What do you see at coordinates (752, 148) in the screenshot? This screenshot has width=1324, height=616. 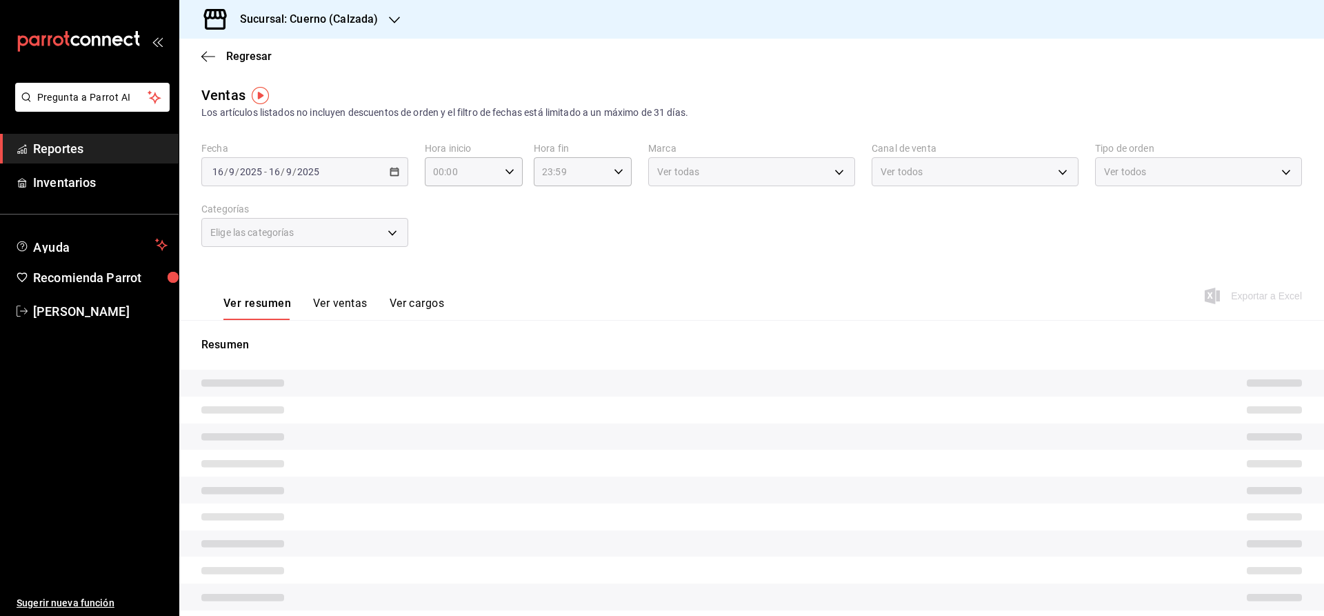 I see `label: Marca` at bounding box center [752, 148].